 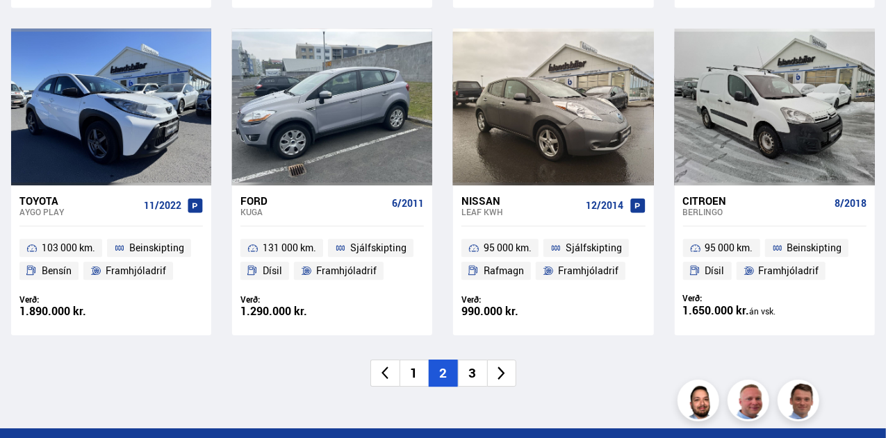 What do you see at coordinates (313, 212) in the screenshot?
I see `div: Kuga` at bounding box center [313, 212].